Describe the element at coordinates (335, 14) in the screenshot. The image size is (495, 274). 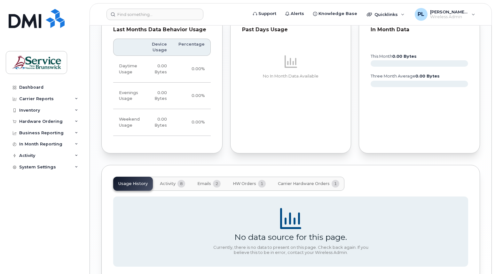
I see `a: Knowledge Base` at that location.